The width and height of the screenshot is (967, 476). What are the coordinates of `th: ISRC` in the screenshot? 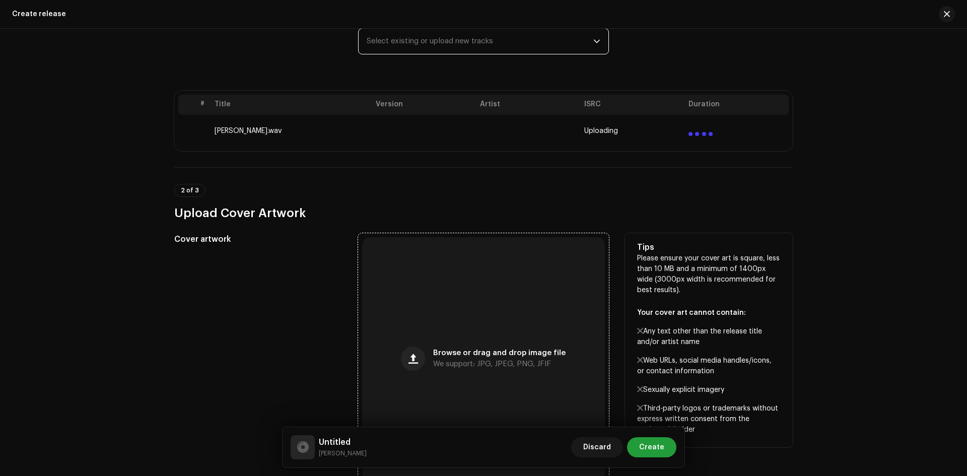 It's located at (632, 105).